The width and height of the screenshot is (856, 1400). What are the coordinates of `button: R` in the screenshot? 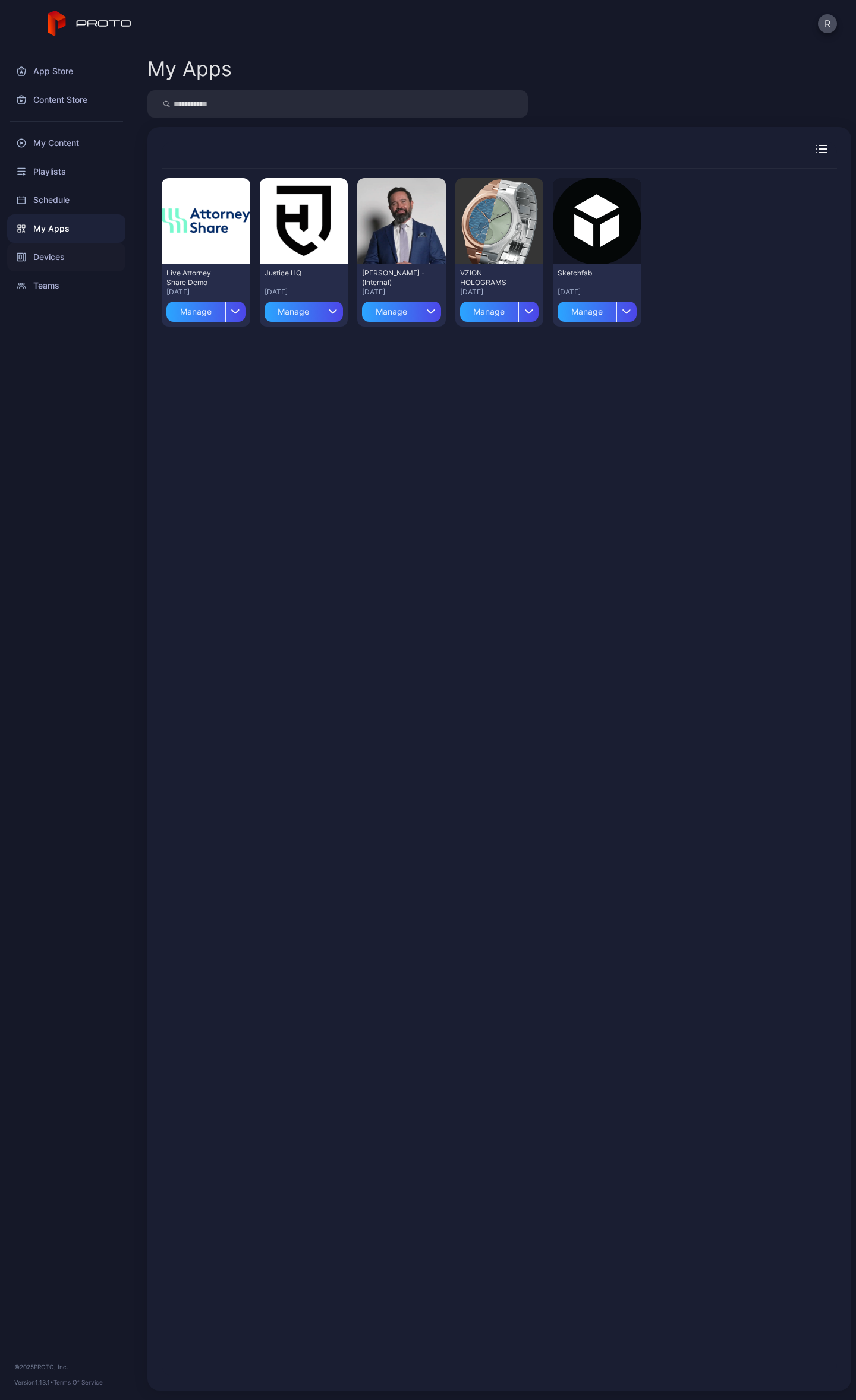 It's located at (827, 24).